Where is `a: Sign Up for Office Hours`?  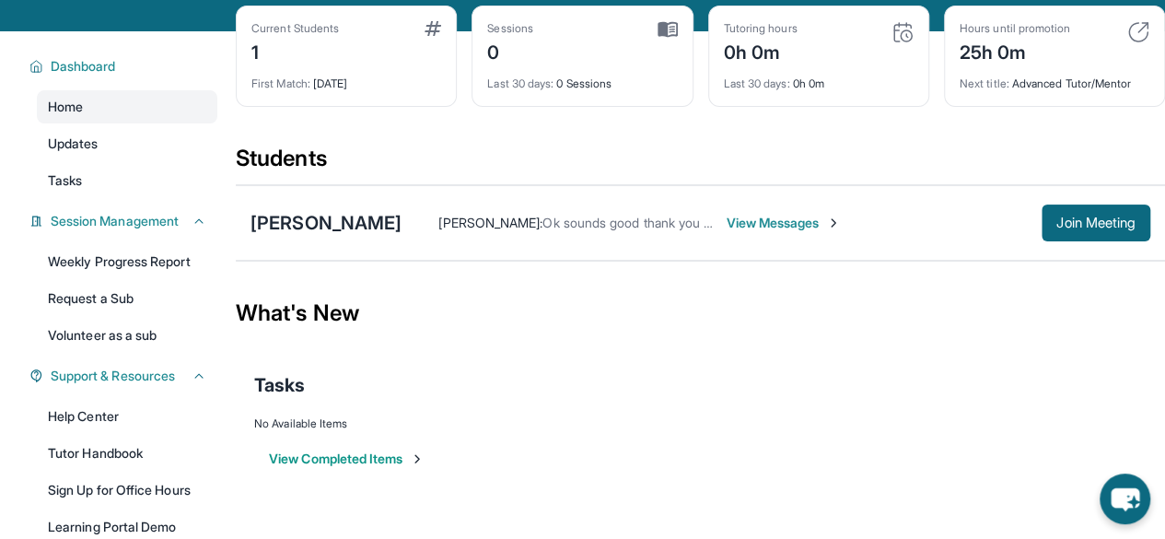 a: Sign Up for Office Hours is located at coordinates (127, 490).